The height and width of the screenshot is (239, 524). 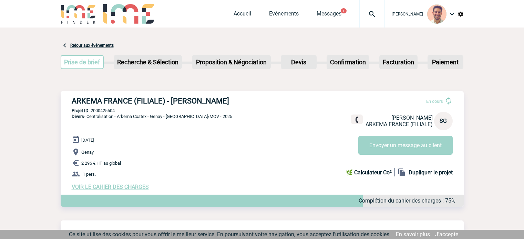 What do you see at coordinates (348, 62) in the screenshot?
I see `p: Confirmation` at bounding box center [348, 62].